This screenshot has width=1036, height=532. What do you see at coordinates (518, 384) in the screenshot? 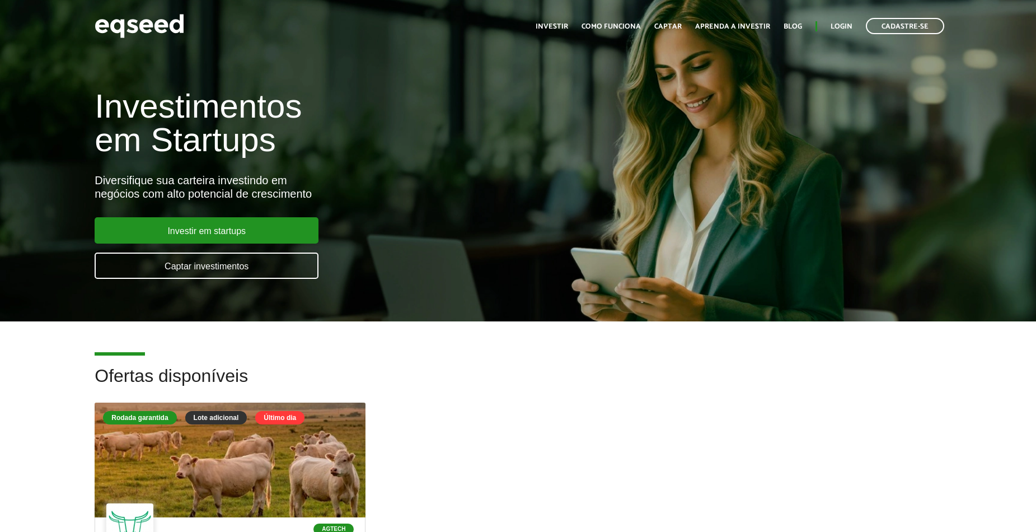
I see `h2: Ofertas disponíveis` at bounding box center [518, 384].